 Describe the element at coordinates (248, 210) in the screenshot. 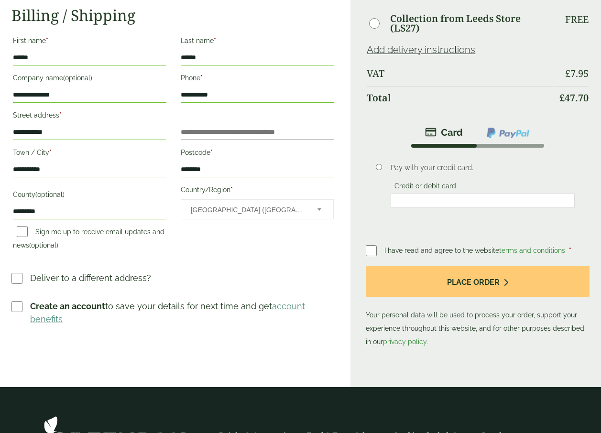

I see `span: United Kingdom (UK)` at that location.